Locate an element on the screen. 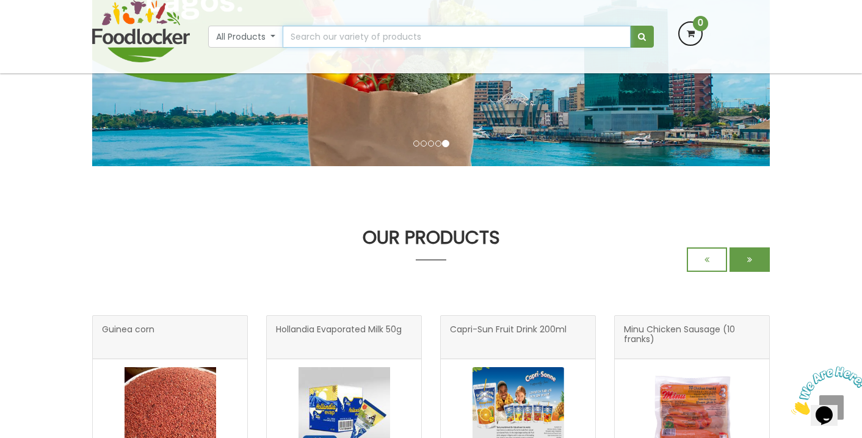 This screenshot has height=438, width=862. img: Chat attention grabber is located at coordinates (43, 29).